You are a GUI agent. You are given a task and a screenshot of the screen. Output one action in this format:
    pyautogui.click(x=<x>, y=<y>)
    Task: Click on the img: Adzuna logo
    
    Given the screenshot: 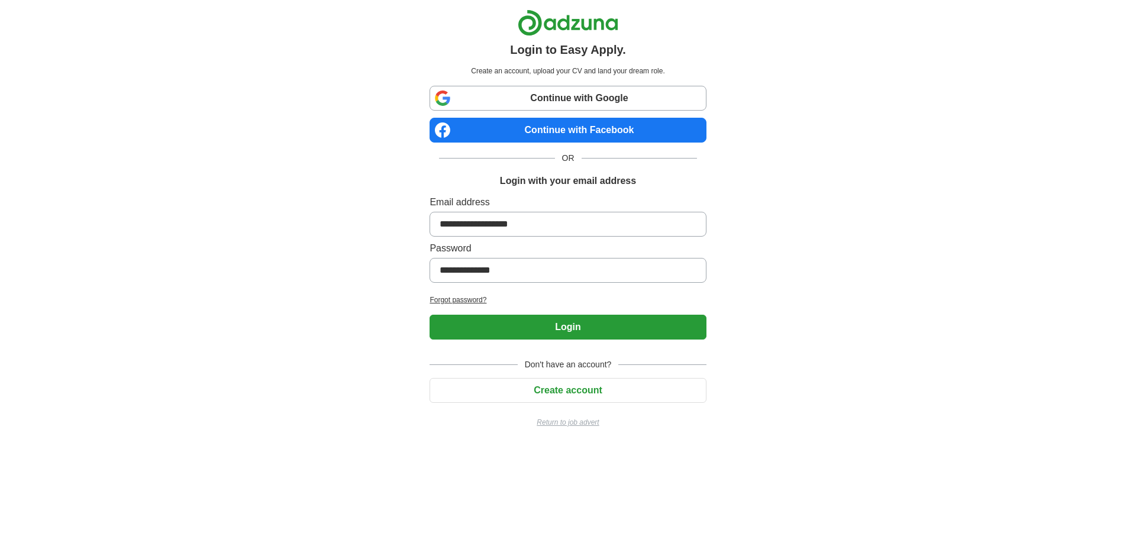 What is the action you would take?
    pyautogui.click(x=568, y=22)
    